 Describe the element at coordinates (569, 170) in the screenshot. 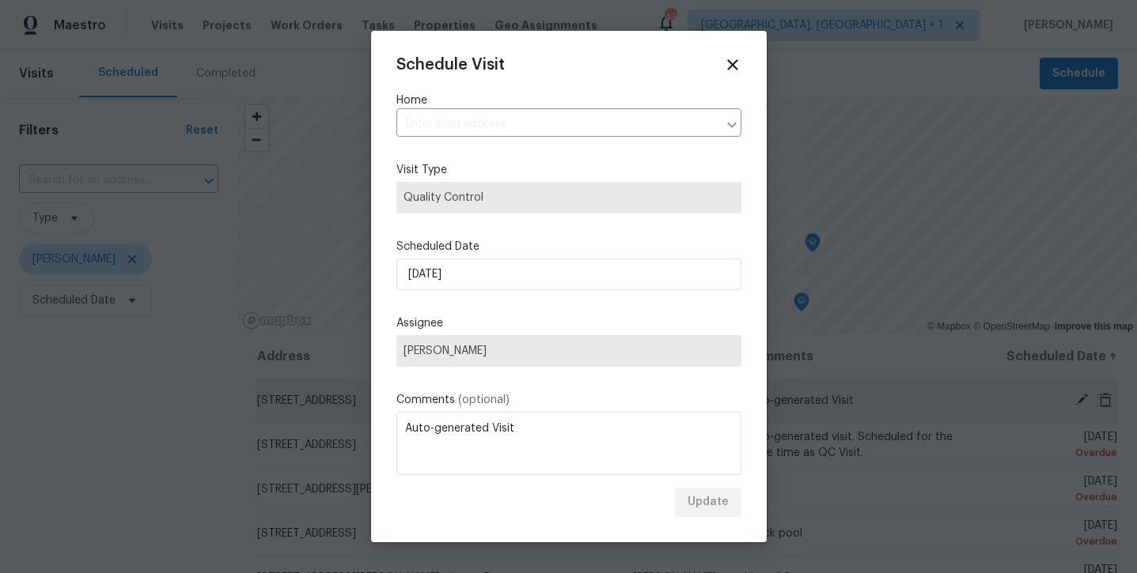

I see `label: Visit Type` at that location.